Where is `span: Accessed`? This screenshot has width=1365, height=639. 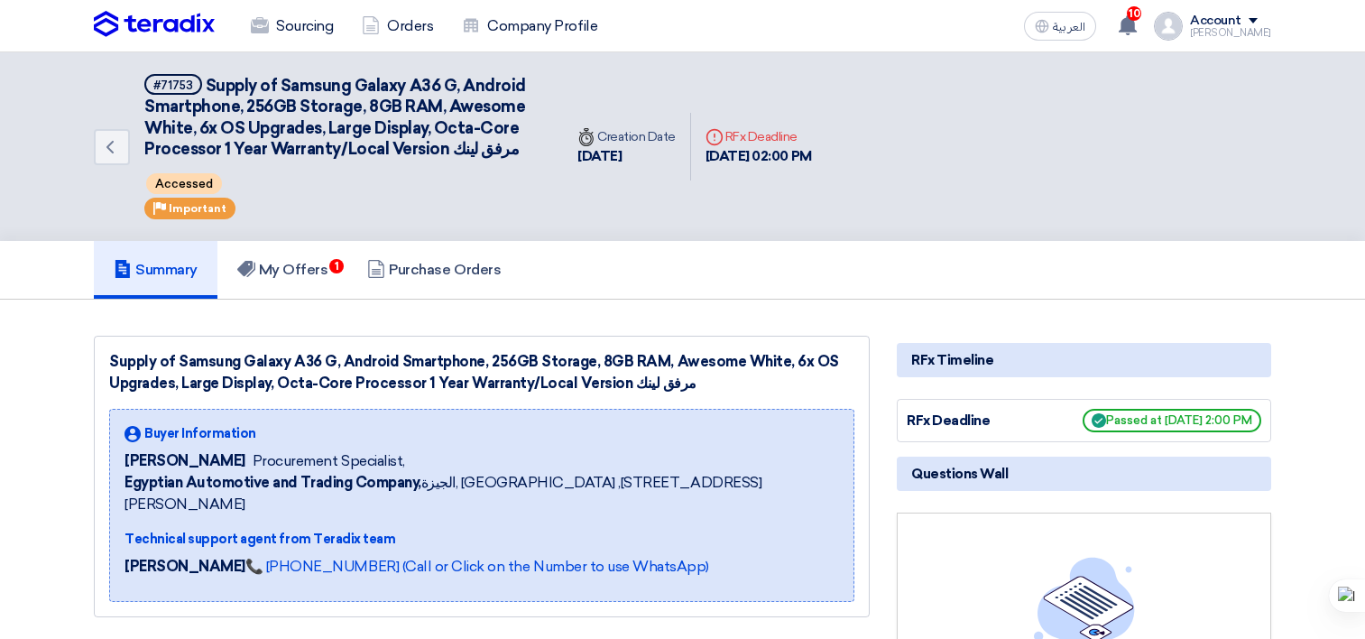 span: Accessed is located at coordinates (184, 183).